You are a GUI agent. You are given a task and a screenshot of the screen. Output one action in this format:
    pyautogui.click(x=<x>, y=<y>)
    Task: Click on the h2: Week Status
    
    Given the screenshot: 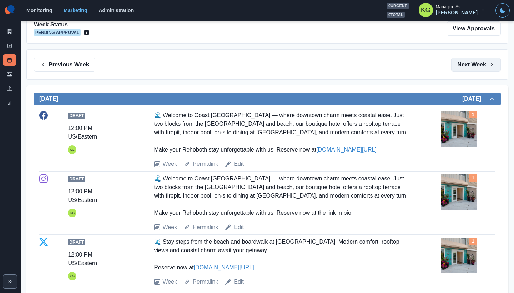 What is the action you would take?
    pyautogui.click(x=61, y=24)
    